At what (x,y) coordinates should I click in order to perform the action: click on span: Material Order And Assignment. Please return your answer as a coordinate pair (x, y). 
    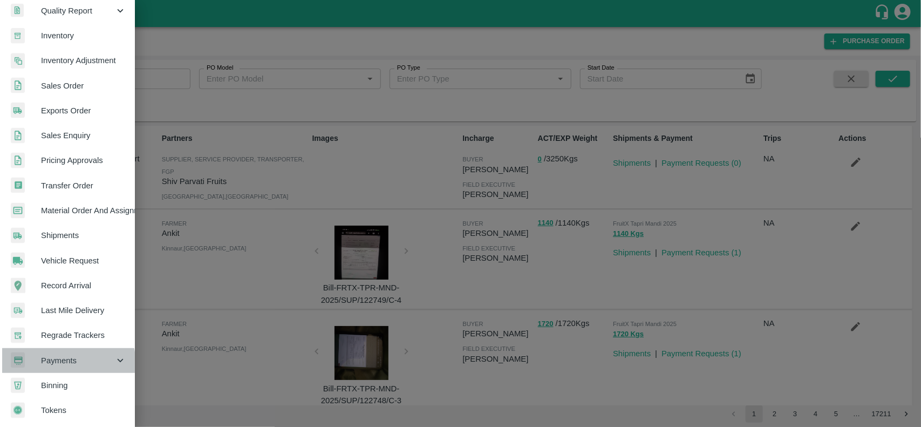
    Looking at the image, I should click on (84, 210).